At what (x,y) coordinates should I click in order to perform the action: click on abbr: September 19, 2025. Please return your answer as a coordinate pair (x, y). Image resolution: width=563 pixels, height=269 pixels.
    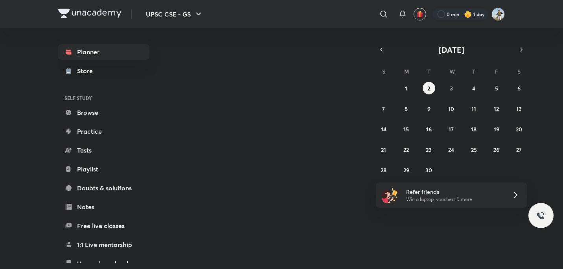
    Looking at the image, I should click on (496, 129).